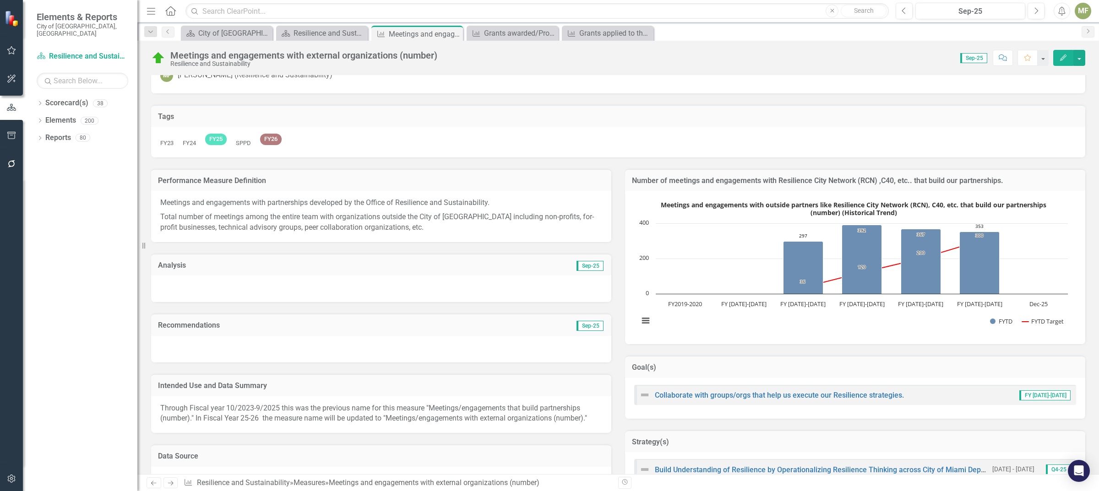 Image resolution: width=1099 pixels, height=491 pixels. What do you see at coordinates (216, 139) in the screenshot?
I see `span: FY25` at bounding box center [216, 139].